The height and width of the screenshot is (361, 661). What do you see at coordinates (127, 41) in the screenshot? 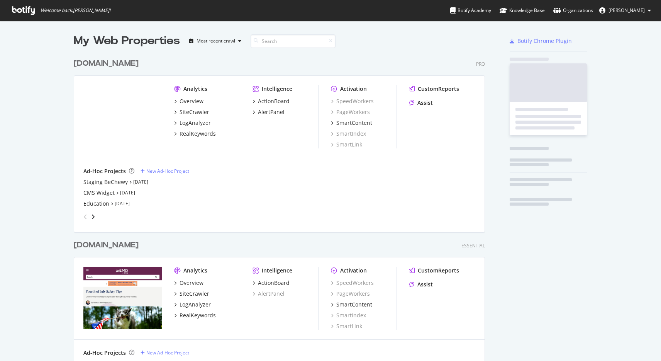
I see `div: My Web Properties` at bounding box center [127, 41].